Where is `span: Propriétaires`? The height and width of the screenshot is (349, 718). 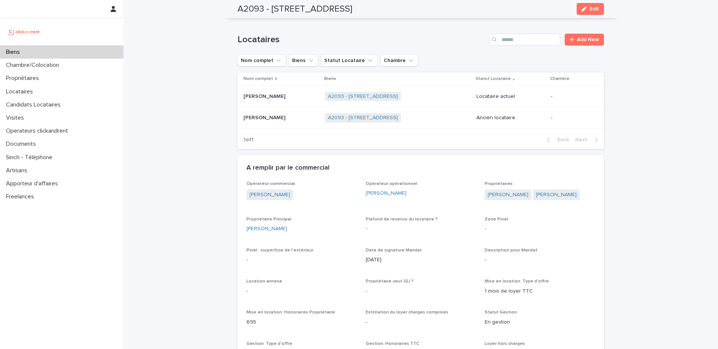 span: Propriétaires is located at coordinates (499, 184).